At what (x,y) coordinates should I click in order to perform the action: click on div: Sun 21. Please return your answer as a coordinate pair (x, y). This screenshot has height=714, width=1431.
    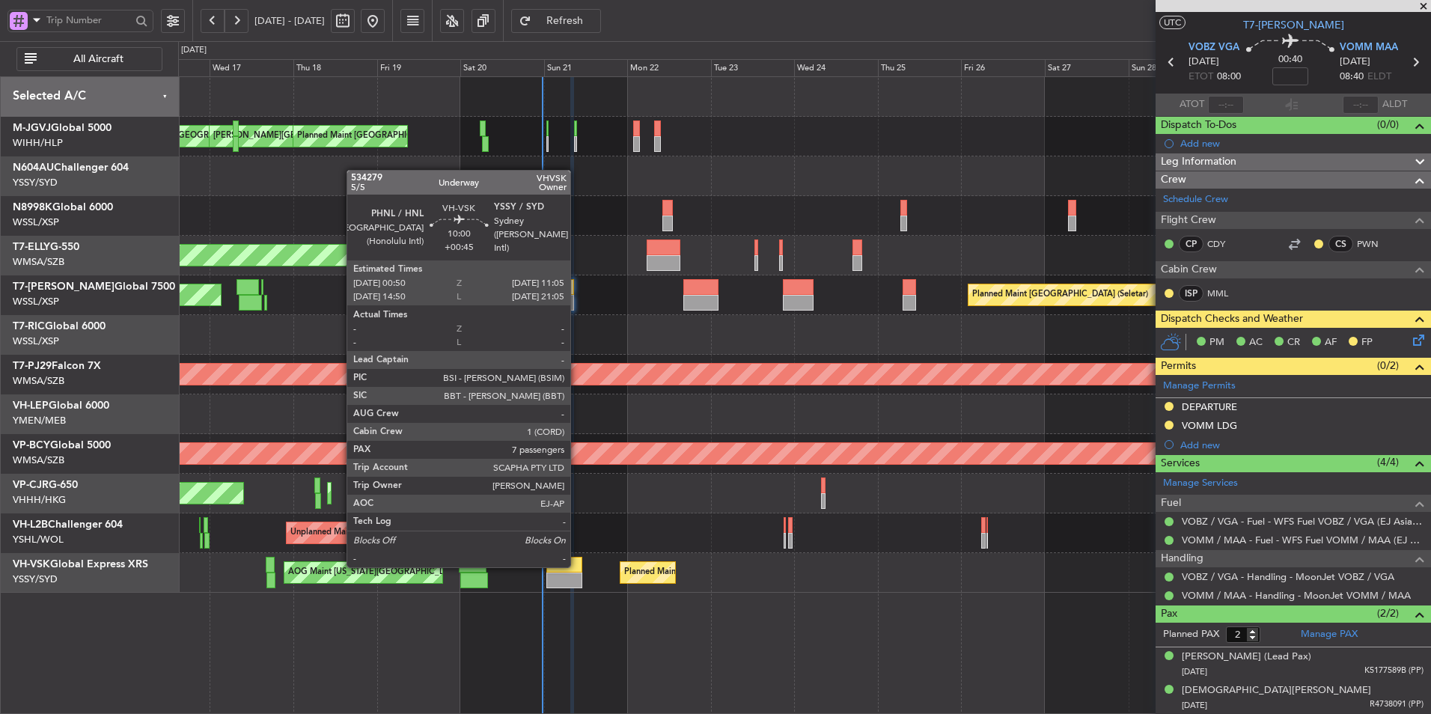
    Looking at the image, I should click on (586, 68).